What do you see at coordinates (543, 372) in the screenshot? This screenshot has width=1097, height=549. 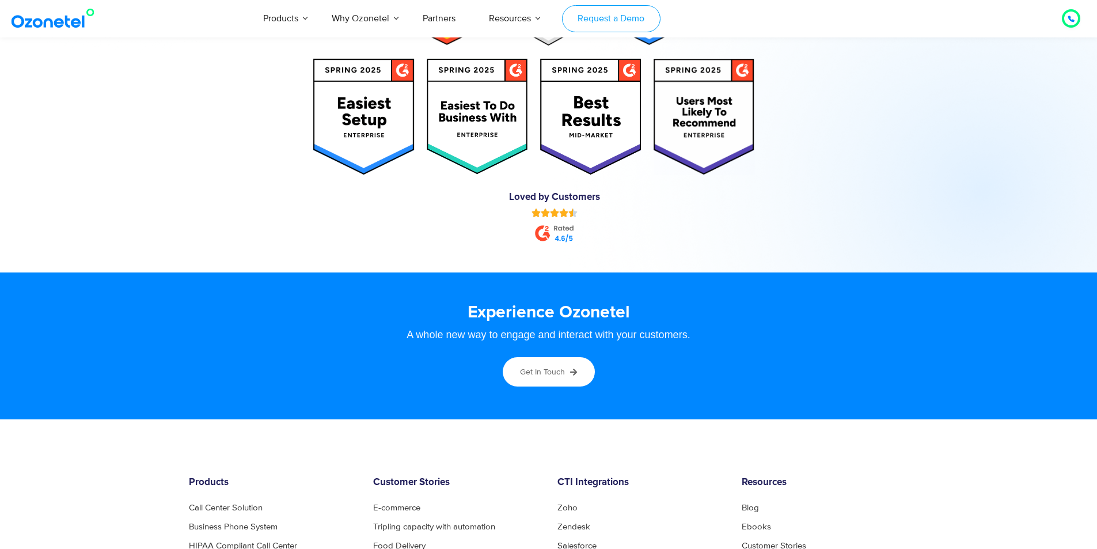 I see `span: Get in touch` at bounding box center [543, 372].